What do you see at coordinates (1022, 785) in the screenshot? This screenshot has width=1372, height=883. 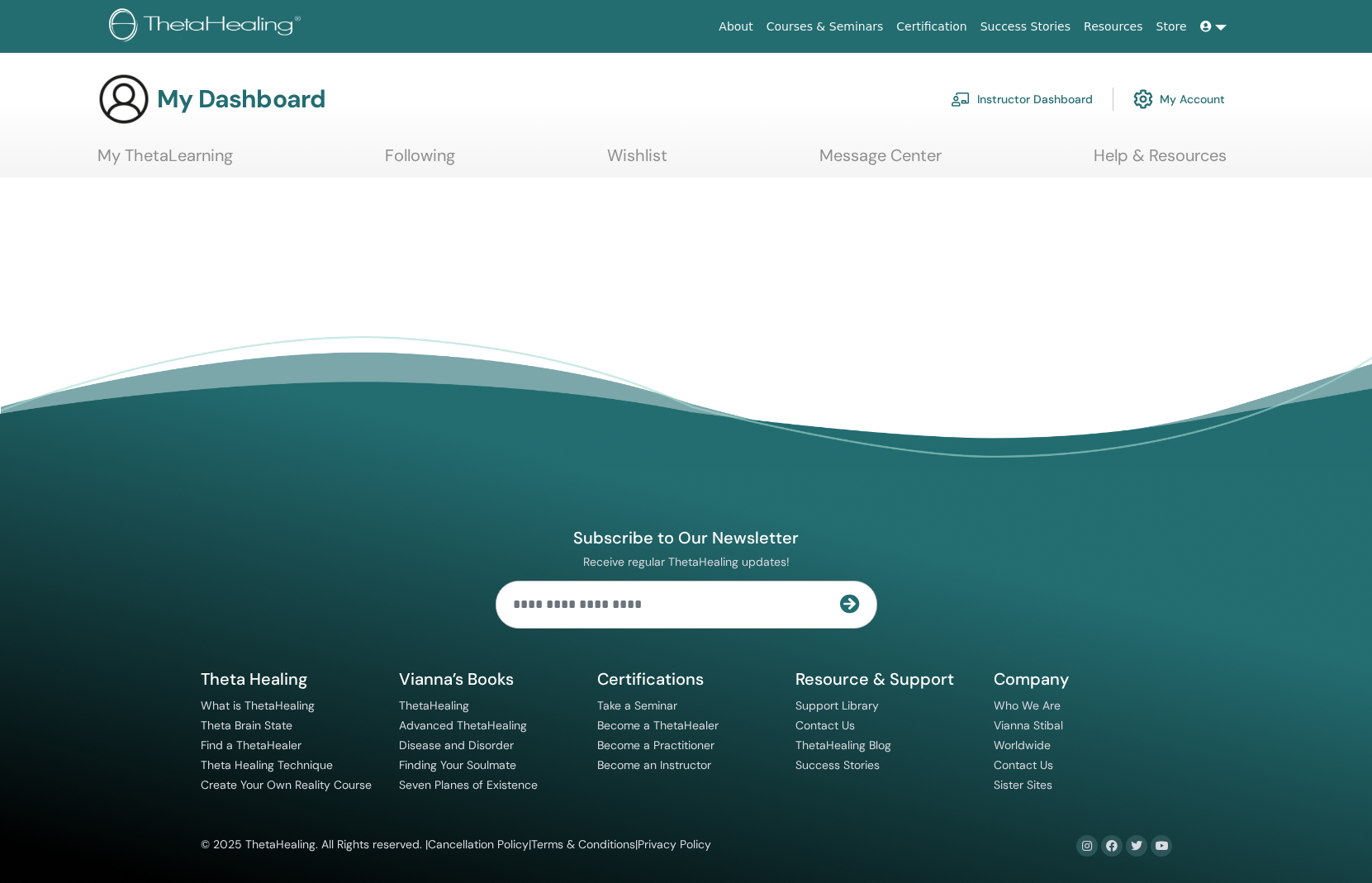 I see `a: Sister Sites` at bounding box center [1022, 785].